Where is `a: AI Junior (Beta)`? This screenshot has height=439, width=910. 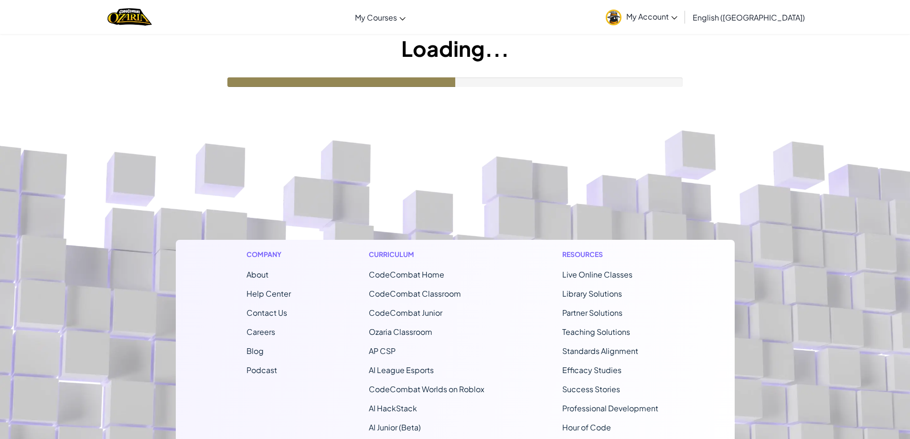
a: AI Junior (Beta) is located at coordinates (395, 427).